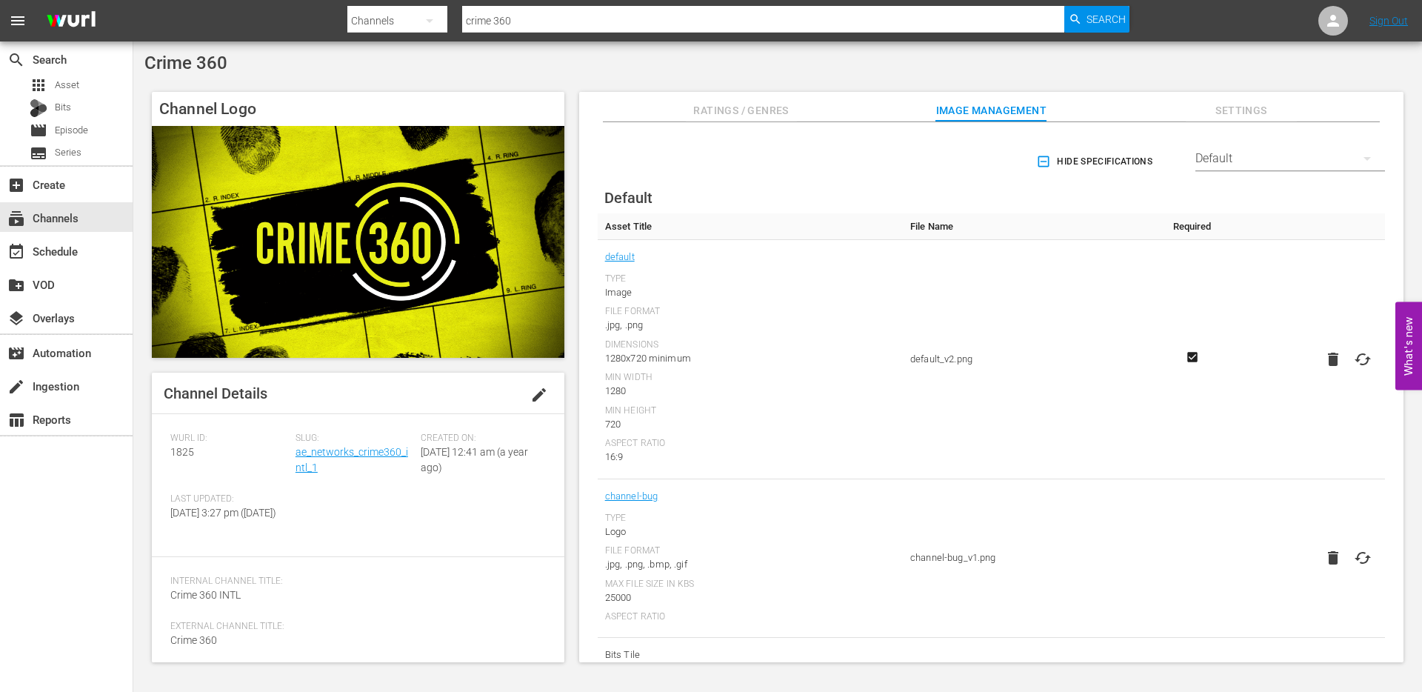 The height and width of the screenshot is (692, 1422). What do you see at coordinates (354, 581) in the screenshot?
I see `span: Internal Channel Title:` at bounding box center [354, 581].